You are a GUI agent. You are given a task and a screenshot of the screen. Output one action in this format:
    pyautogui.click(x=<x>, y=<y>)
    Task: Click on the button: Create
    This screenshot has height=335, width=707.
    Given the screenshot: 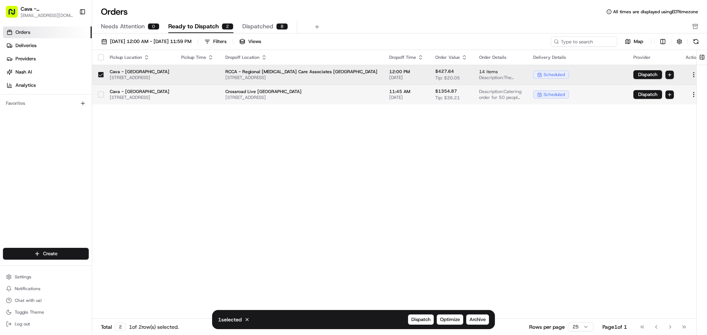 What is the action you would take?
    pyautogui.click(x=46, y=254)
    